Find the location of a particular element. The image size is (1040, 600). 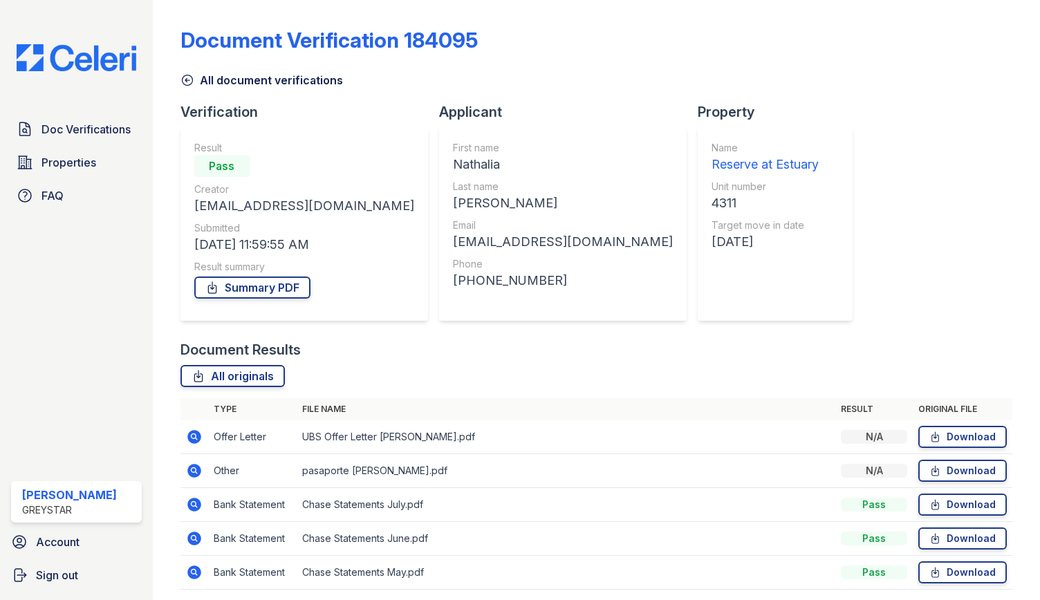

div: Phone is located at coordinates (563, 264).